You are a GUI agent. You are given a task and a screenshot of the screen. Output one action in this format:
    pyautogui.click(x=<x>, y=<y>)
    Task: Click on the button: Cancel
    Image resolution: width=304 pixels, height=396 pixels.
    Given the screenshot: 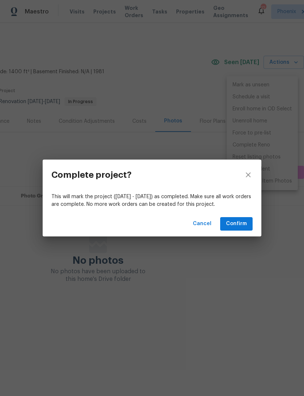 What is the action you would take?
    pyautogui.click(x=202, y=224)
    